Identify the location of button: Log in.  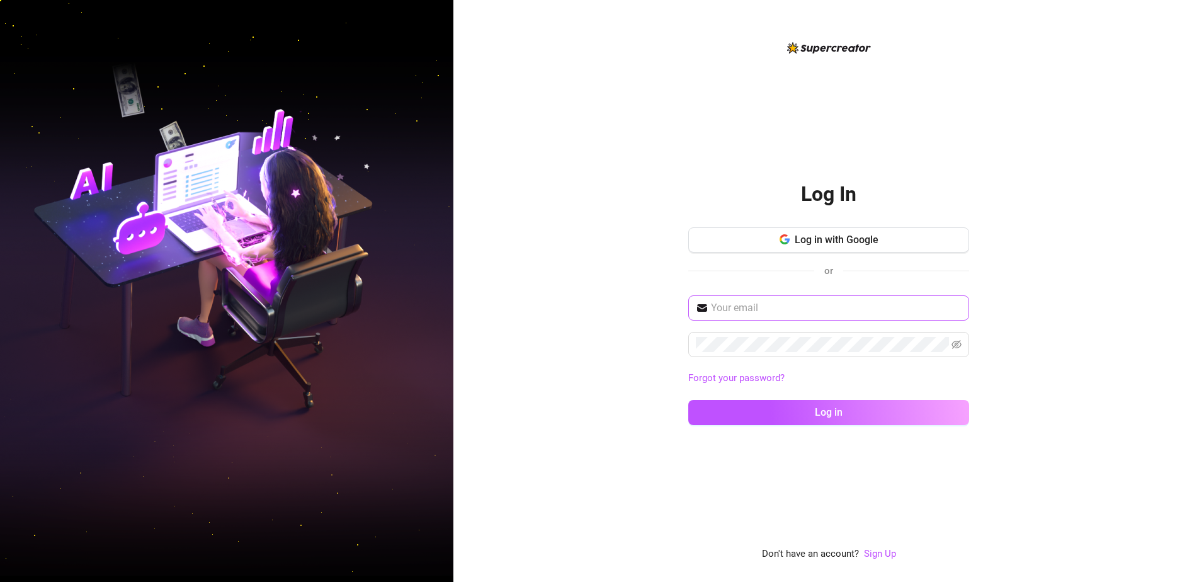
(829, 412).